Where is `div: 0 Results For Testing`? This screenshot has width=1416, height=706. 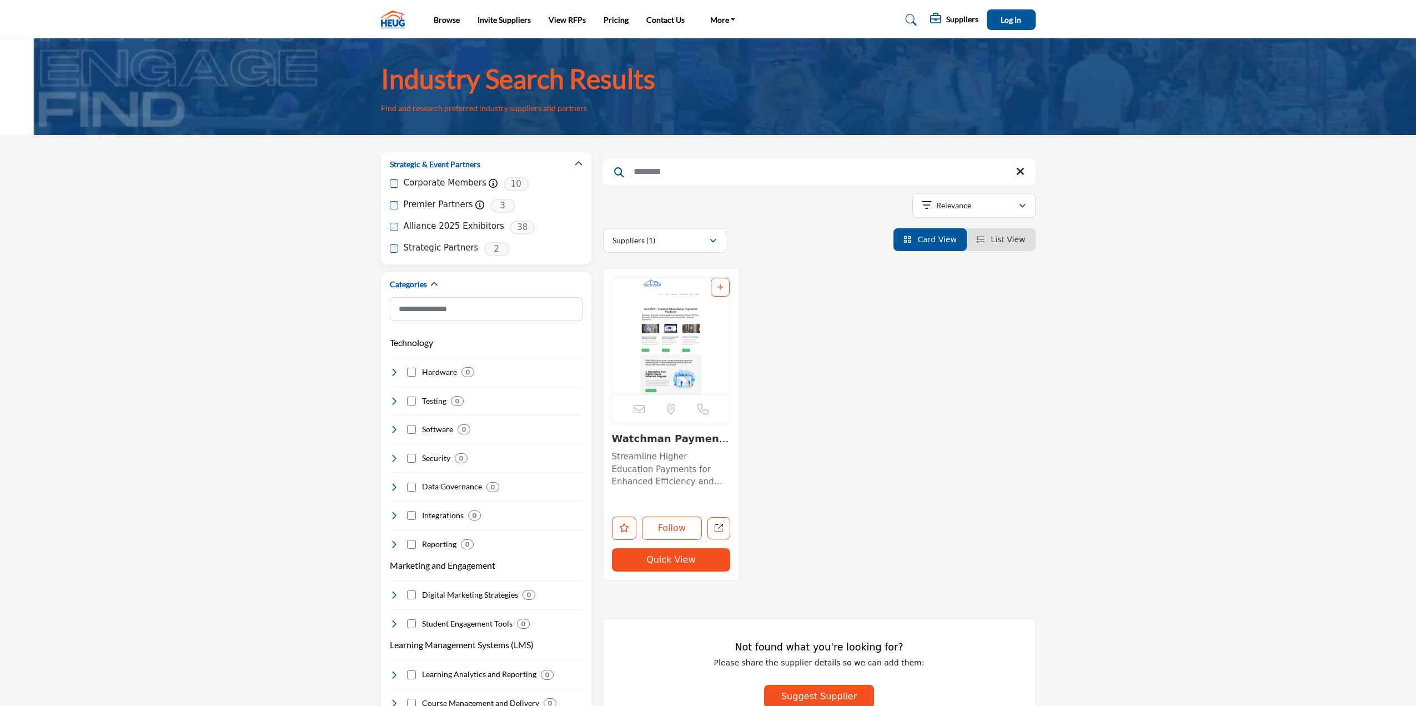 div: 0 Results For Testing is located at coordinates (457, 401).